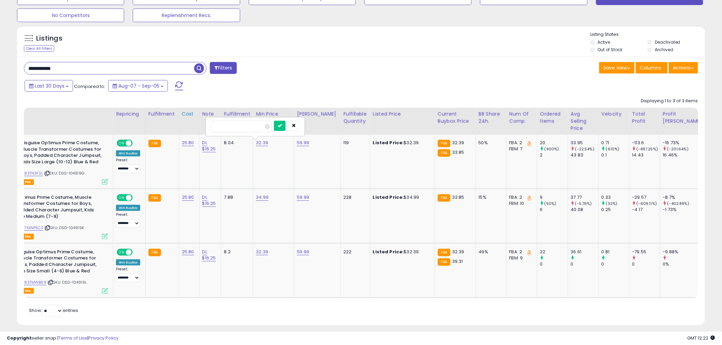 The height and width of the screenshot is (345, 722). I want to click on label: Active, so click(604, 42).